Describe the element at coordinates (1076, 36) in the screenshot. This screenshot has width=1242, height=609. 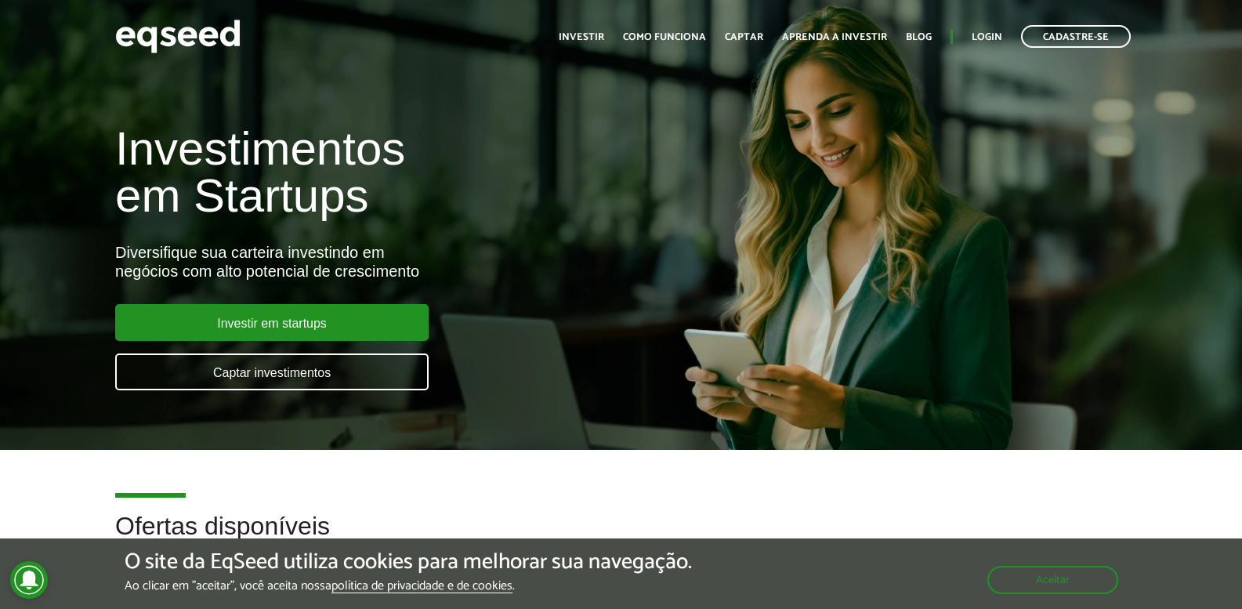
I see `a: Cadastre-se` at that location.